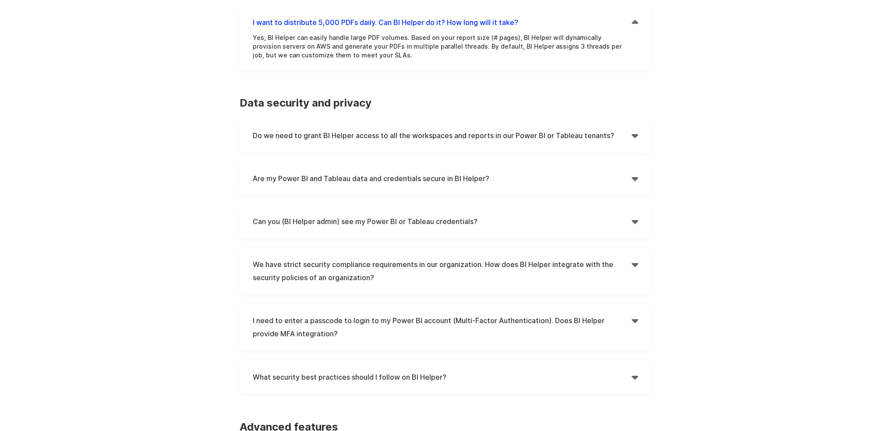  Describe the element at coordinates (439, 46) in the screenshot. I see `p: Yes, BI Helper can easily handle large PDF volumes. Based on your report size (# pages), BI Helpe...` at that location.